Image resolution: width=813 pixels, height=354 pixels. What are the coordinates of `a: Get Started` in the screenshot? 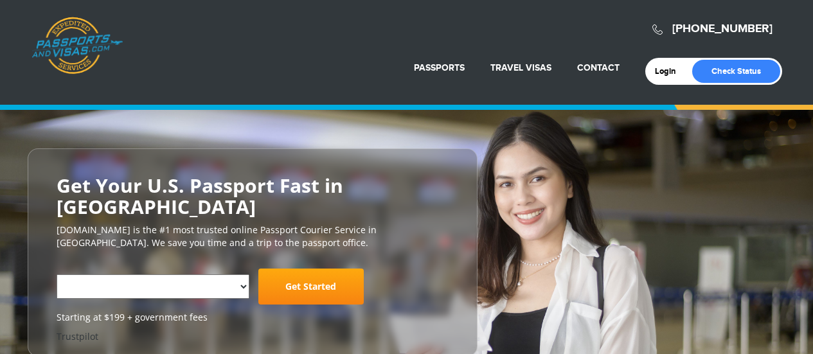 It's located at (311, 287).